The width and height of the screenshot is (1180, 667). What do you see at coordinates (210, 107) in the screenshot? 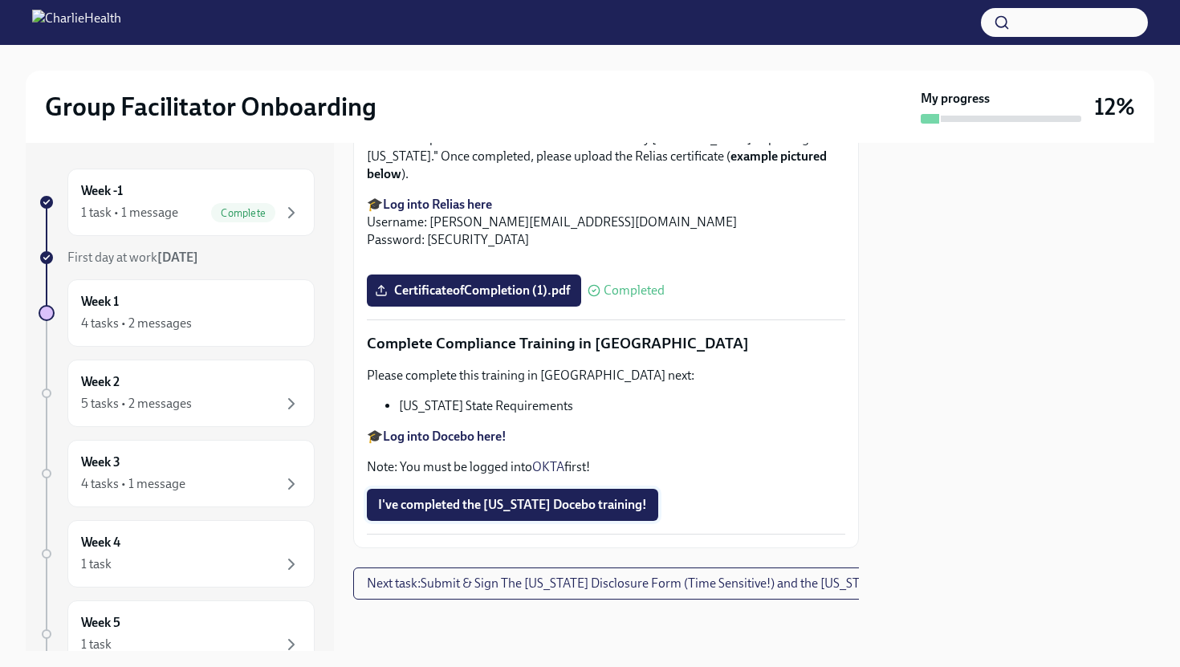
I see `h2: Group Facilitator Onboarding` at bounding box center [210, 107].